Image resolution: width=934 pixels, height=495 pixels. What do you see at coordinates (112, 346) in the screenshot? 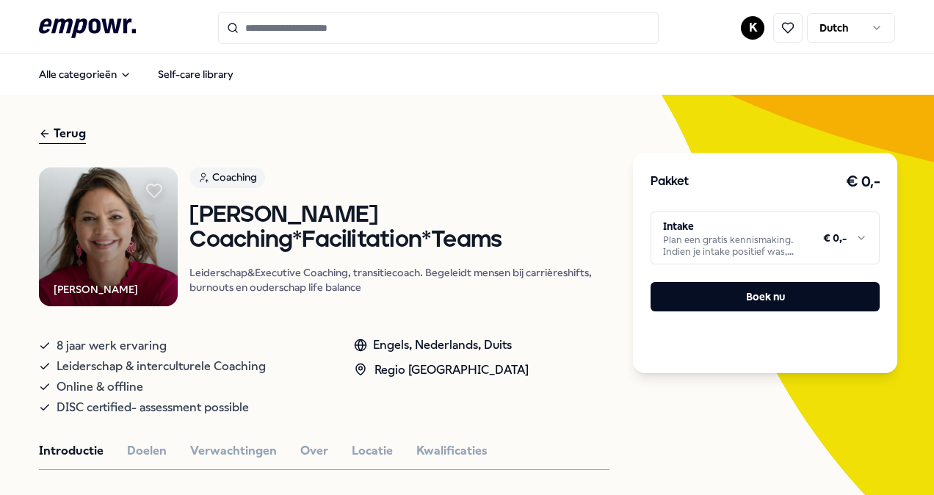
I see `span: 8 jaar werk ervaring` at bounding box center [112, 346].